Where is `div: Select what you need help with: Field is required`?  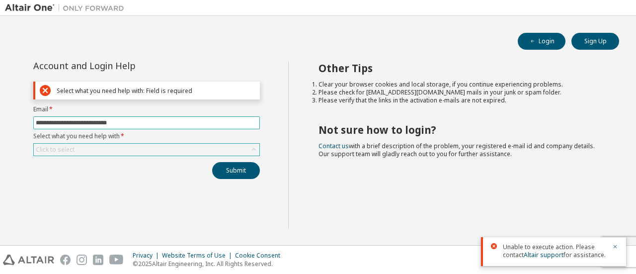 div: Select what you need help with: Field is required is located at coordinates (156, 90).